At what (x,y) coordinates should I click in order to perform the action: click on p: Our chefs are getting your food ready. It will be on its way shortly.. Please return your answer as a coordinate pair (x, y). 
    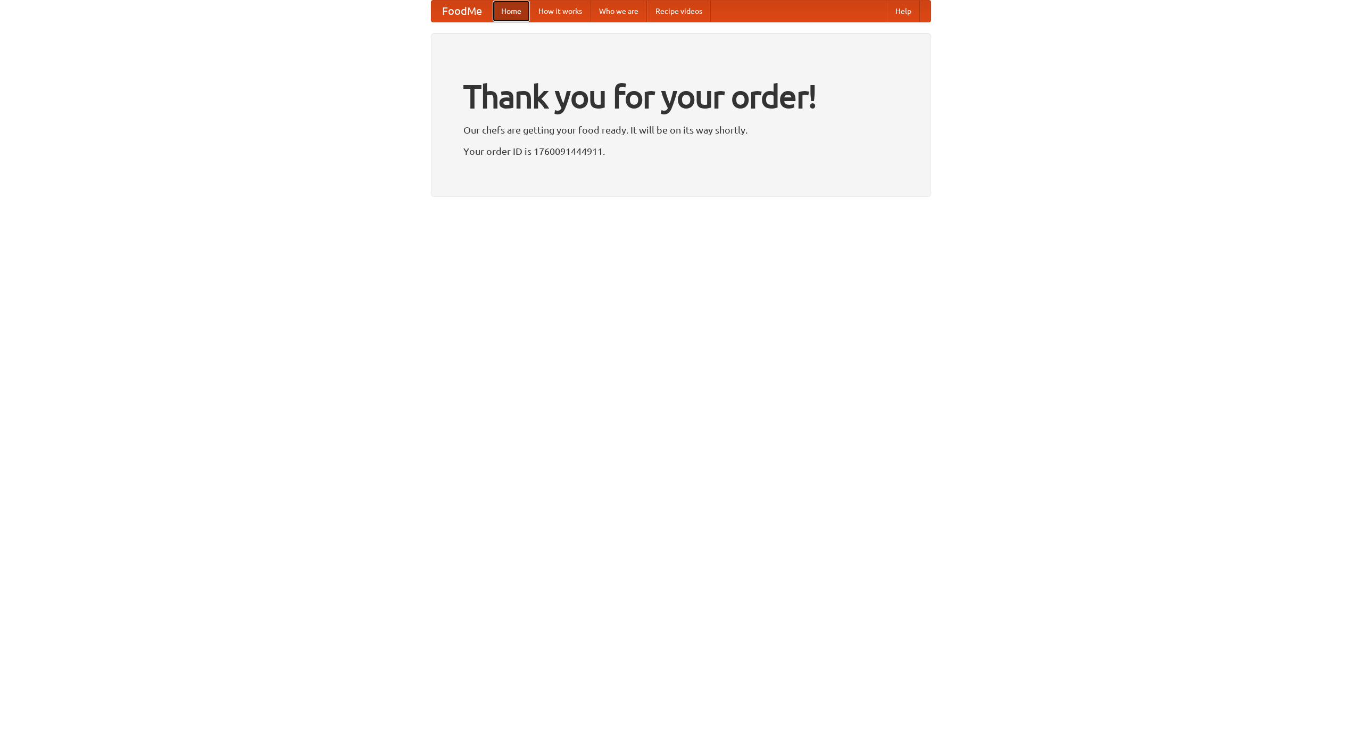
    Looking at the image, I should click on (681, 130).